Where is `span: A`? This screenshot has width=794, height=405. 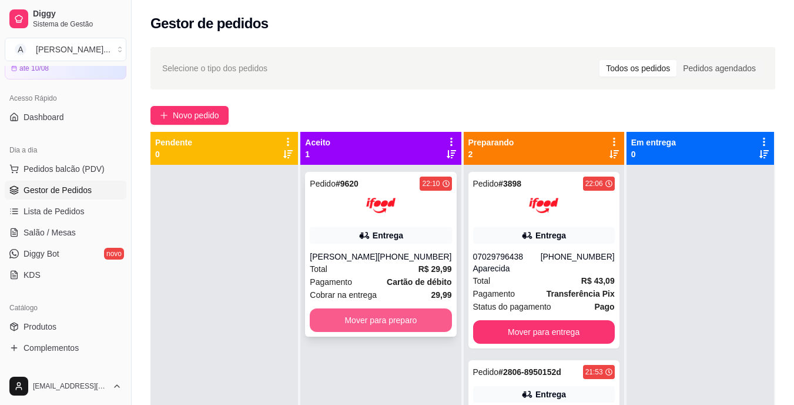
span: A is located at coordinates (21, 49).